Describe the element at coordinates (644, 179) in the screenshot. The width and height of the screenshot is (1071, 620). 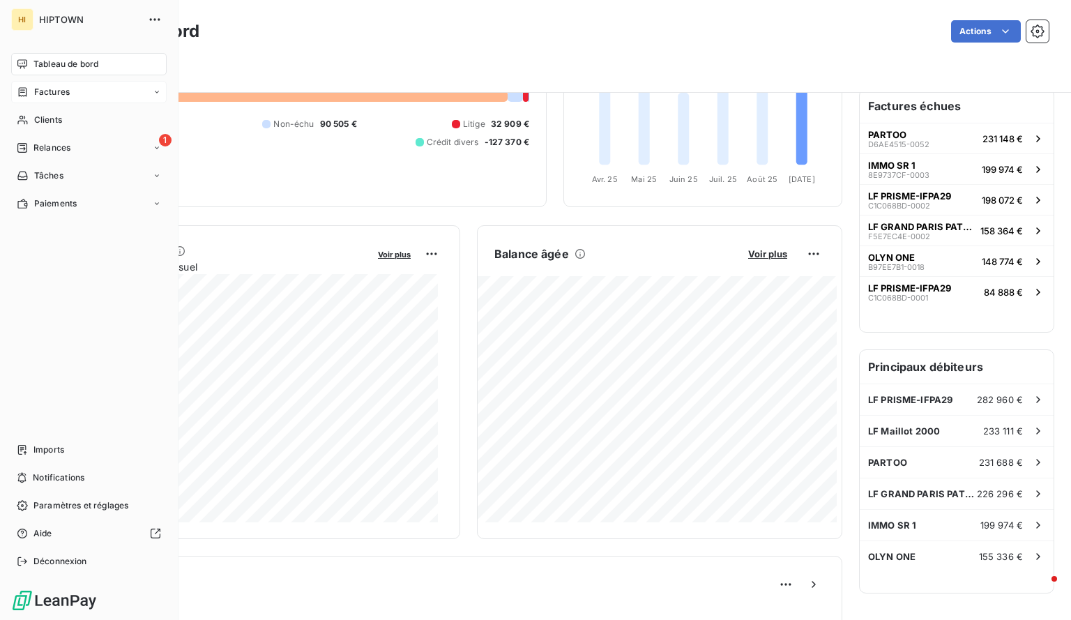
I see `tspan: Mai 25` at that location.